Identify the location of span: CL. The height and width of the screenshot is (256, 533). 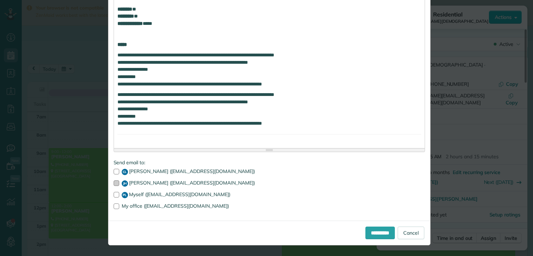
(125, 172).